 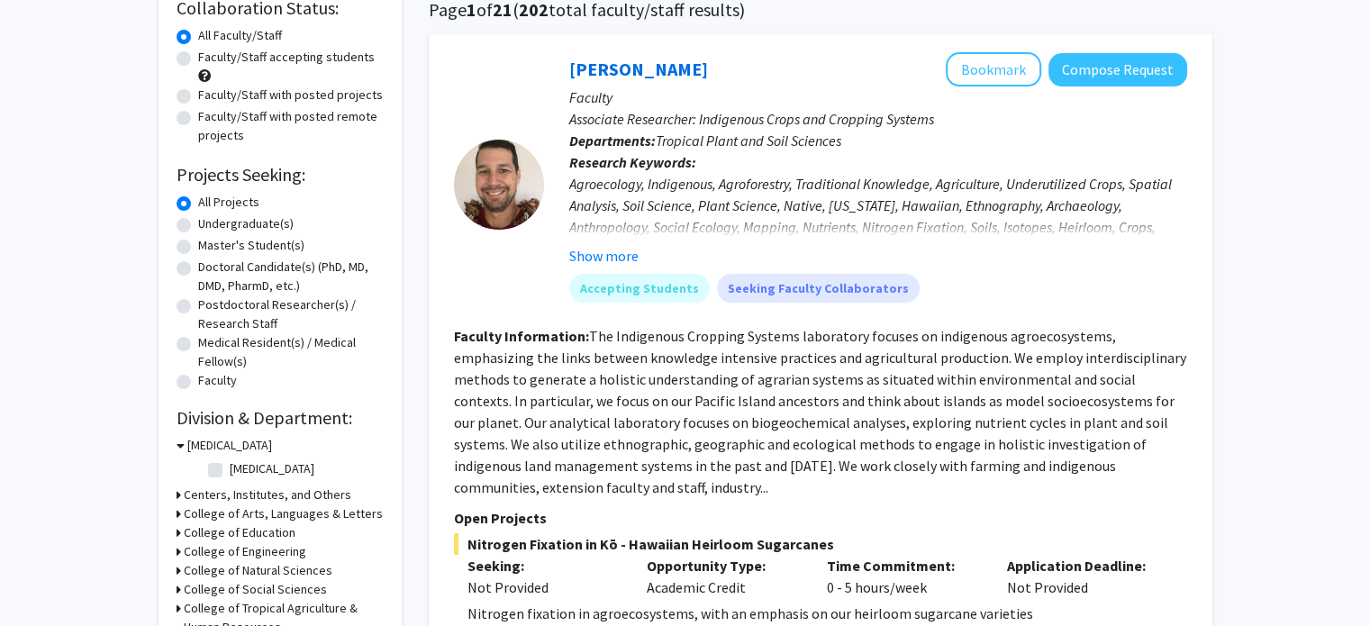 I want to click on label: Faculty/Staff accepting students, so click(x=287, y=57).